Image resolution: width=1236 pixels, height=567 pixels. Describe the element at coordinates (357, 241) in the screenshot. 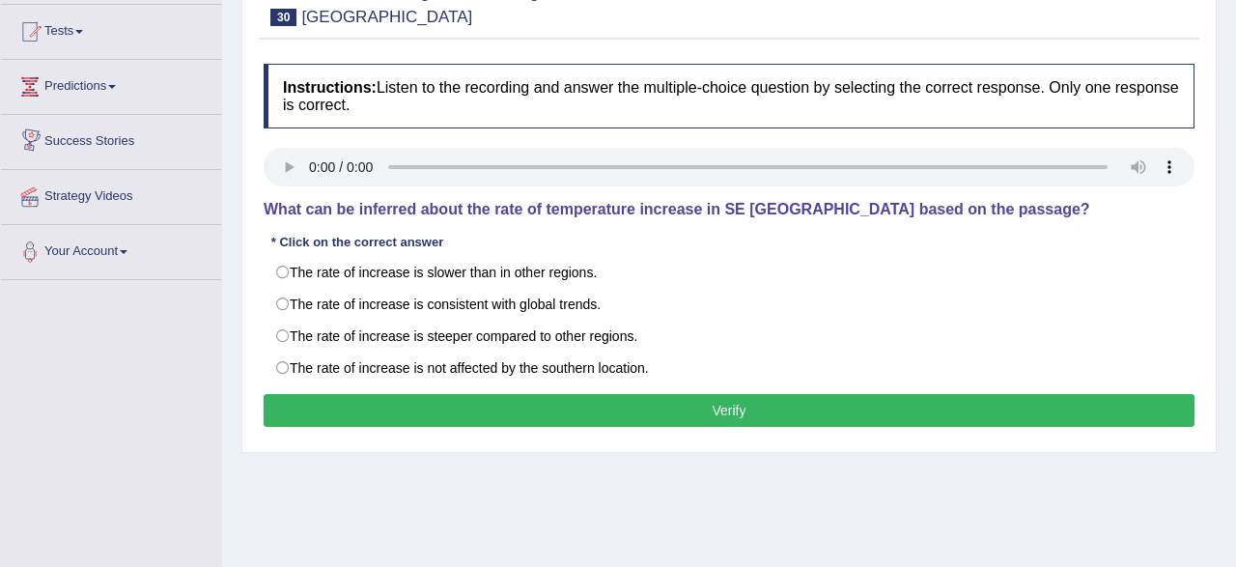

I see `div: * Click on the correct answer` at that location.